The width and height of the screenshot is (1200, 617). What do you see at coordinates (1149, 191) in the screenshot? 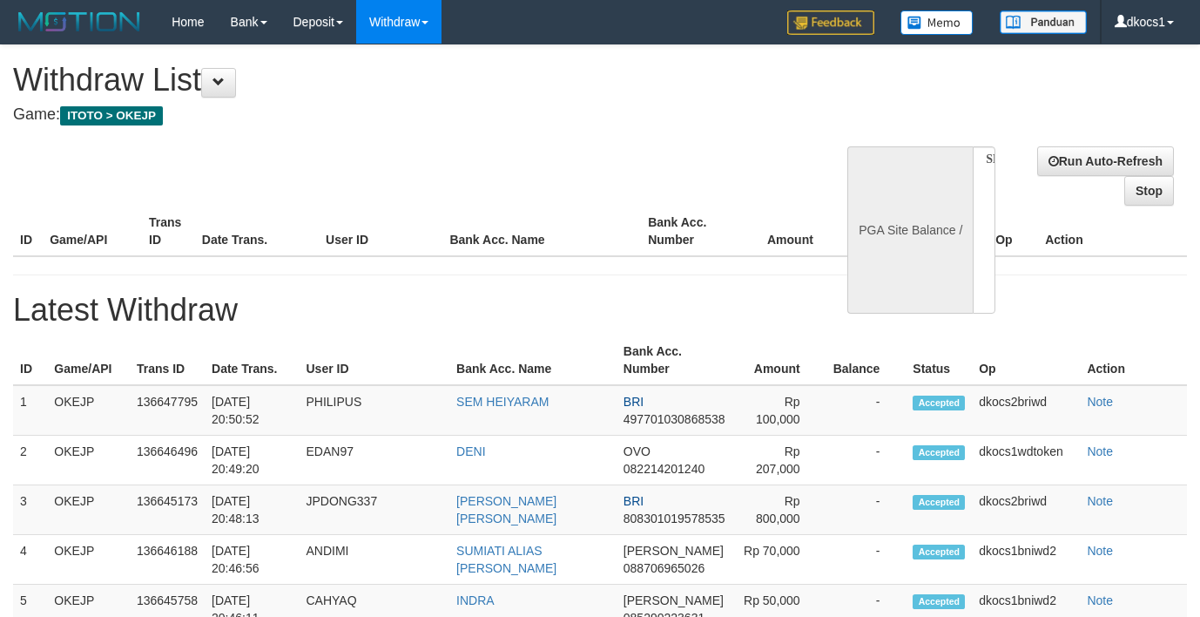
I see `a: Stop` at bounding box center [1149, 191].